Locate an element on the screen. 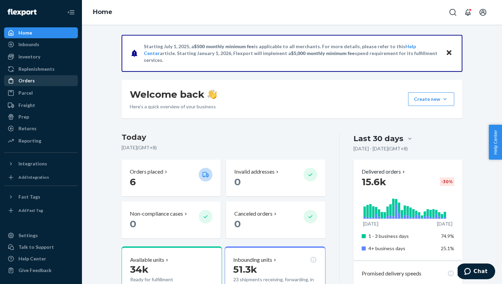 This screenshot has height=284, width=502. span: Help Center is located at coordinates (495, 142).